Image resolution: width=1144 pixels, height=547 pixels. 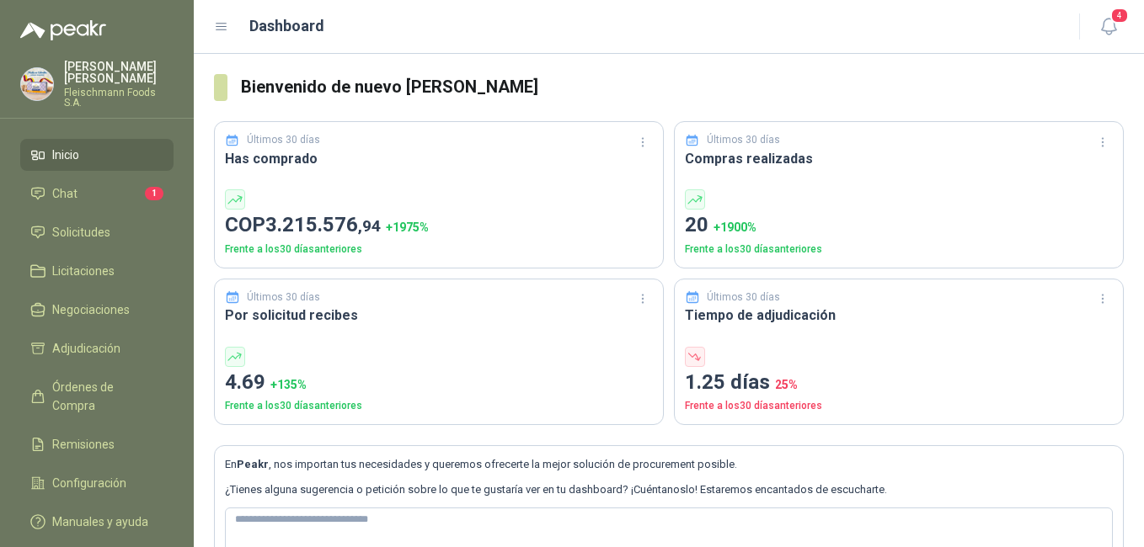 What do you see at coordinates (97, 194) in the screenshot?
I see `a: Chat1` at bounding box center [97, 194].